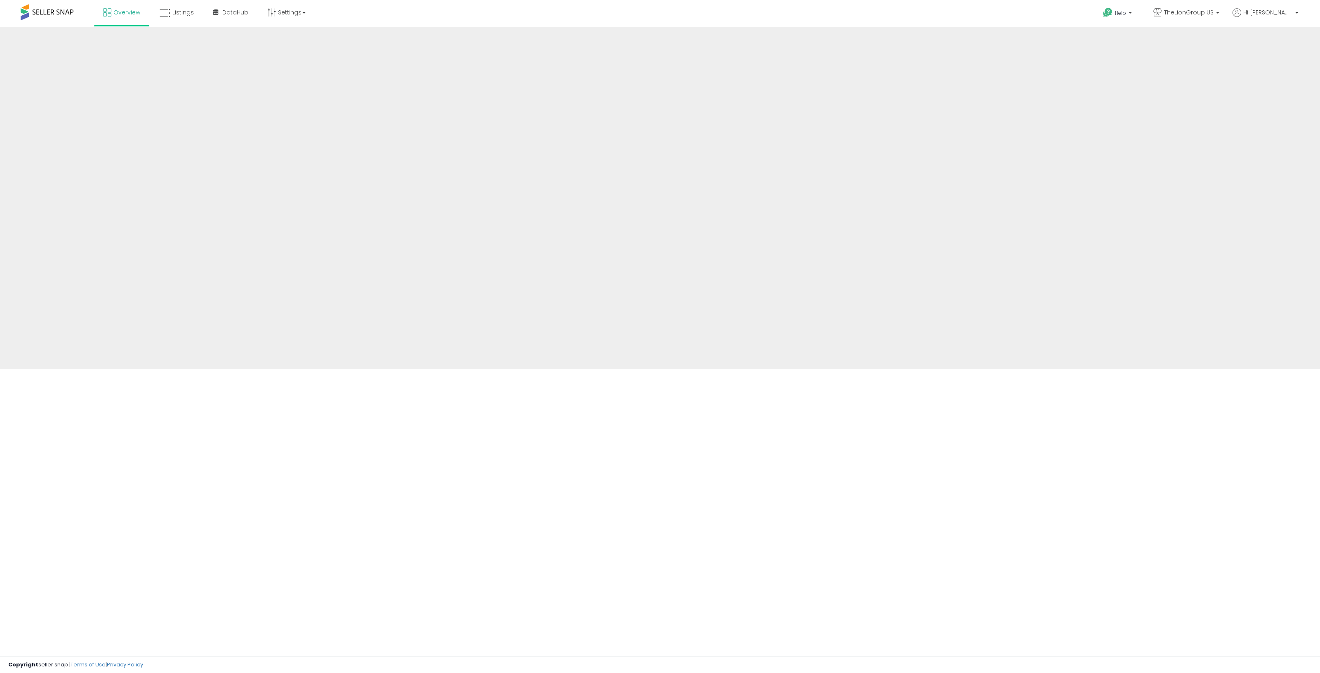 The width and height of the screenshot is (1320, 673). Describe the element at coordinates (1107, 12) in the screenshot. I see `i: Get Help` at that location.